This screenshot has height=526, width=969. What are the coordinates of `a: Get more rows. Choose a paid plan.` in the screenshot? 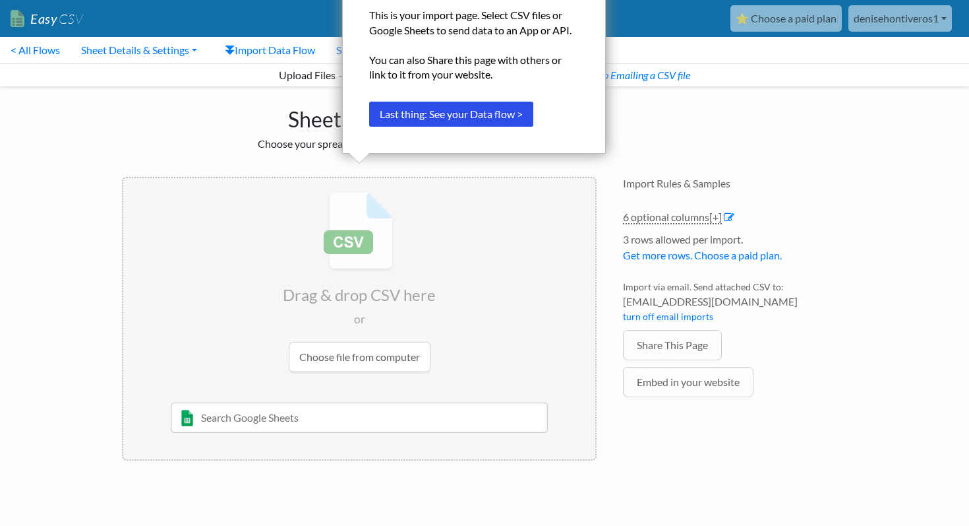 It's located at (702, 255).